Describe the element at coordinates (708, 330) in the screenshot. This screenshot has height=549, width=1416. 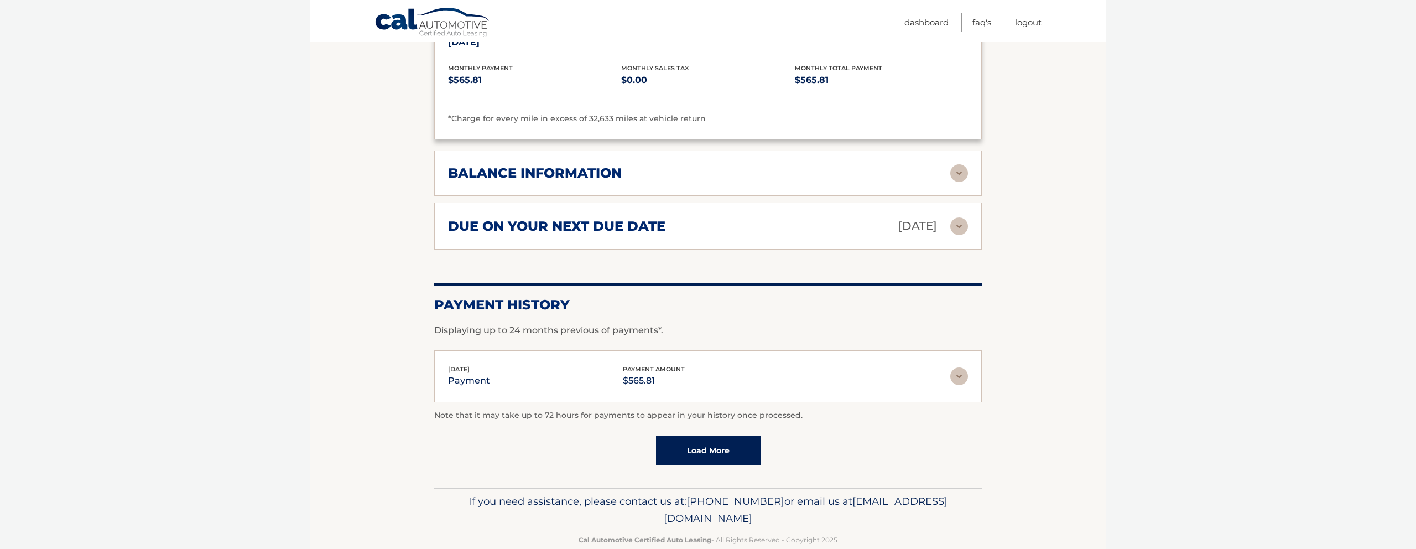
I see `p: Displaying up to 24 months previous of payments*.` at that location.